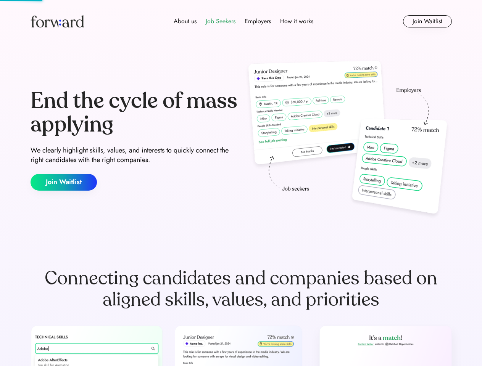  What do you see at coordinates (221, 21) in the screenshot?
I see `div: Job Seekers` at bounding box center [221, 21].